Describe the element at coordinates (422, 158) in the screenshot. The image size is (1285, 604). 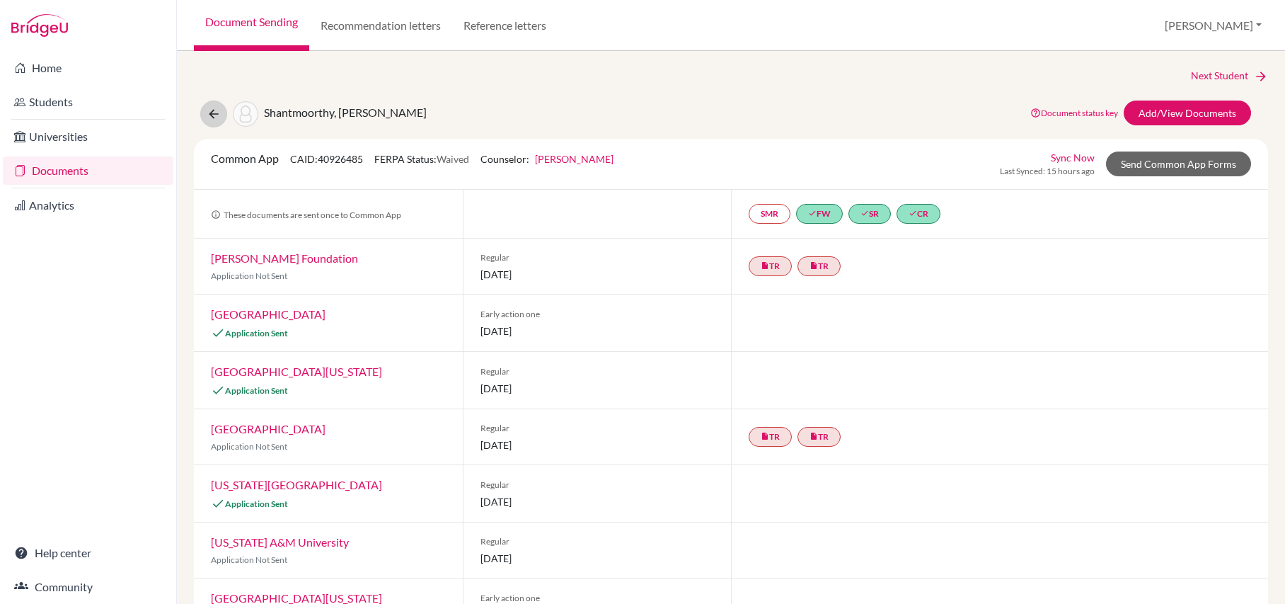
I see `span: FERPA Status:` at that location.